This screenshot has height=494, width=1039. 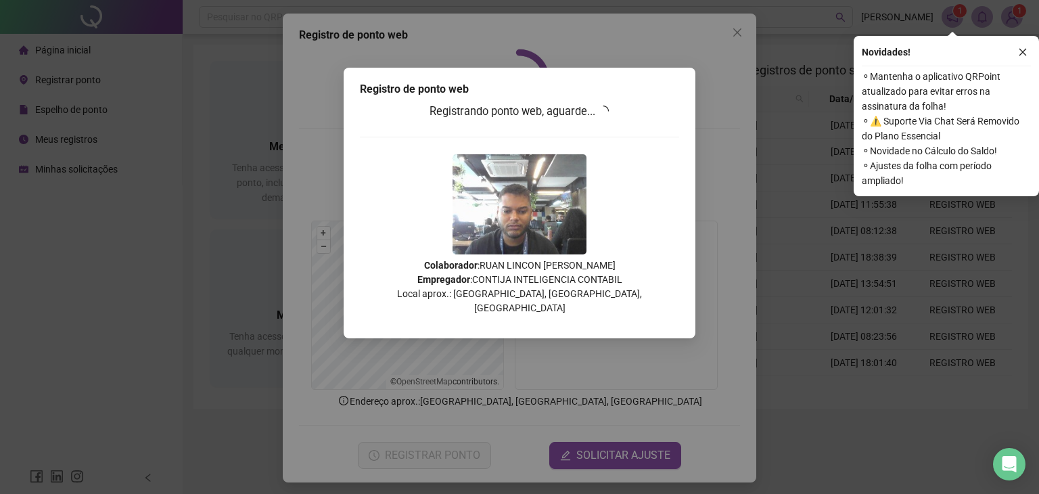 I want to click on span: ⚬ Novidade no Cálculo do Saldo!, so click(x=946, y=151).